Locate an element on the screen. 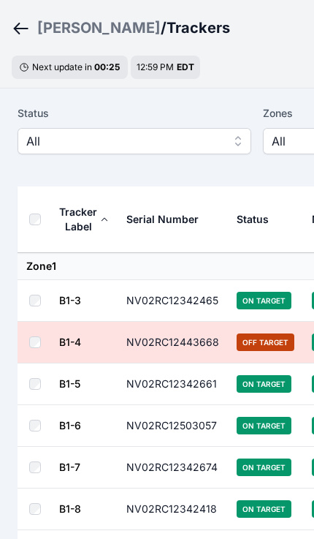  button: All is located at coordinates (134, 141).